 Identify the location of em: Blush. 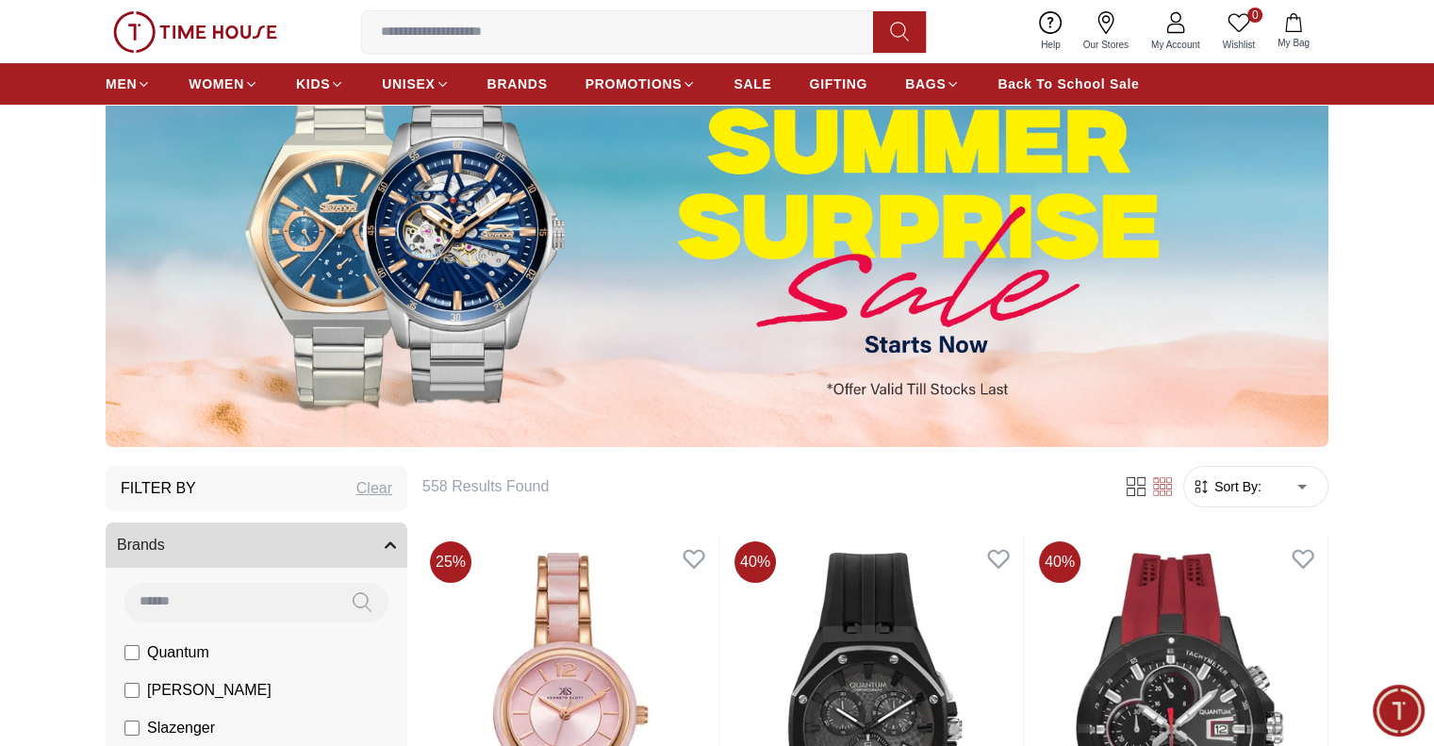
(116, 311).